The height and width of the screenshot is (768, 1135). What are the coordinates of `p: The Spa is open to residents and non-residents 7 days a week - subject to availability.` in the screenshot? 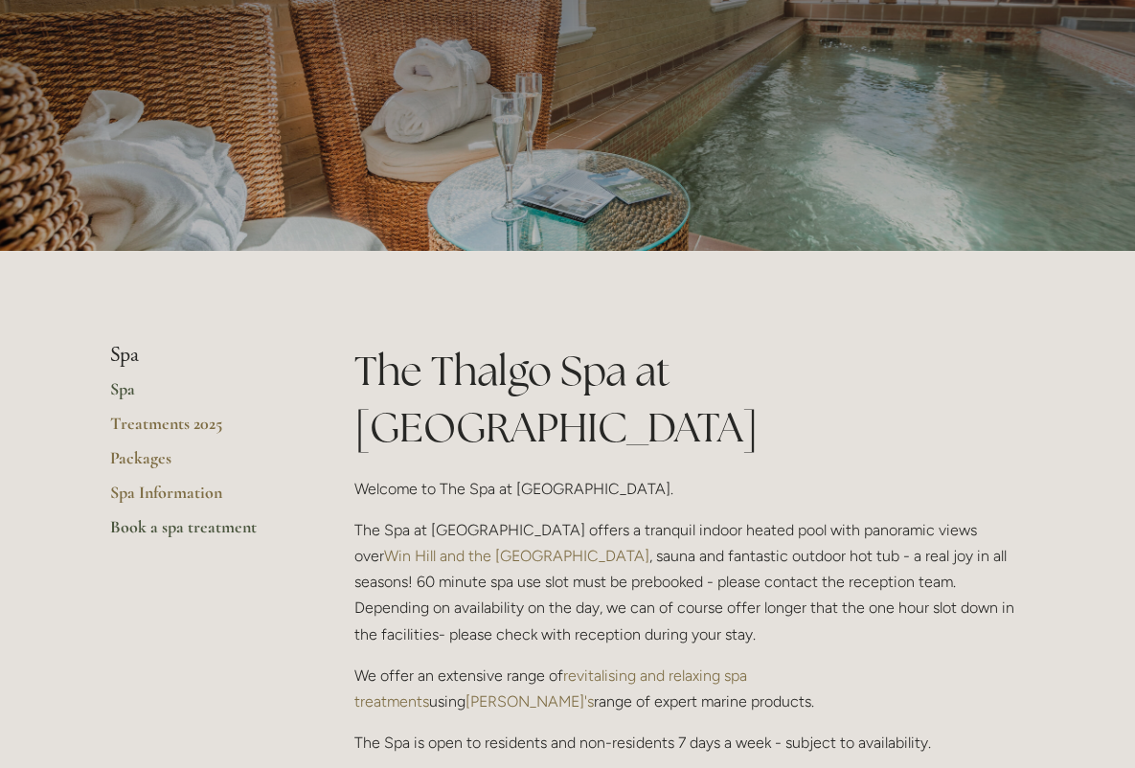 It's located at (689, 742).